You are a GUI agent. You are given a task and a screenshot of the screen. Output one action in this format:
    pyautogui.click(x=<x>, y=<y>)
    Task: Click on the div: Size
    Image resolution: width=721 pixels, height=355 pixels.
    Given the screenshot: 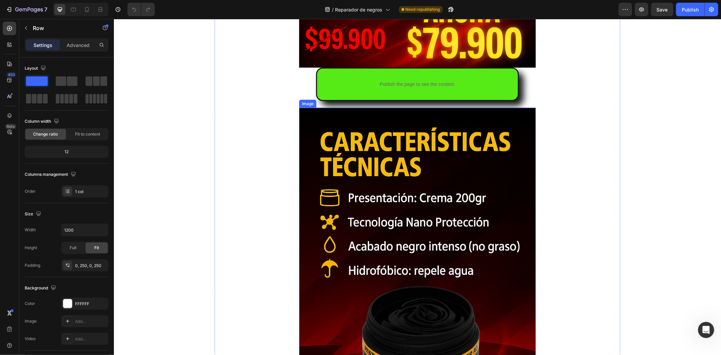 What is the action you would take?
    pyautogui.click(x=33, y=214)
    